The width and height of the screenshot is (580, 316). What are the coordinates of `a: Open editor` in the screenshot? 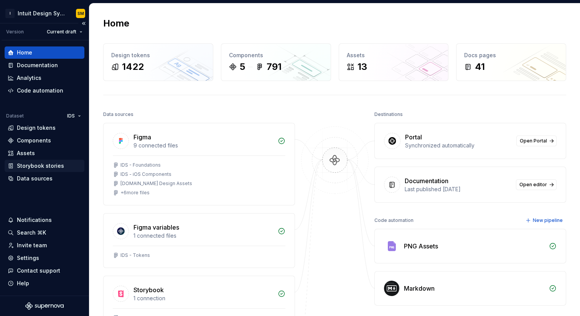 It's located at (536, 185).